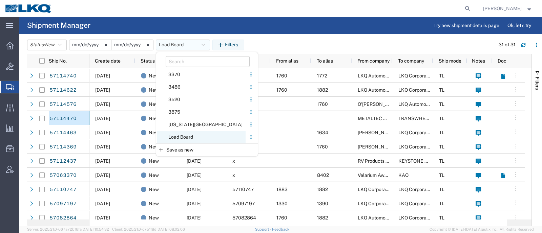 The height and width of the screenshot is (233, 542). I want to click on span: 1390, so click(322, 204).